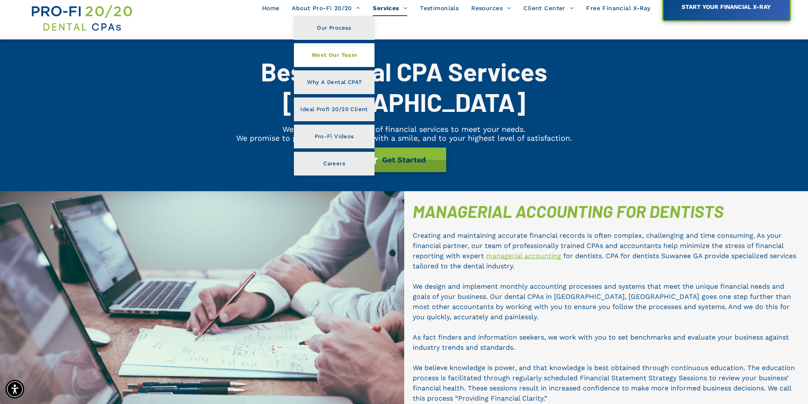 The width and height of the screenshot is (808, 404). What do you see at coordinates (404, 160) in the screenshot?
I see `a: Get Started` at bounding box center [404, 160].